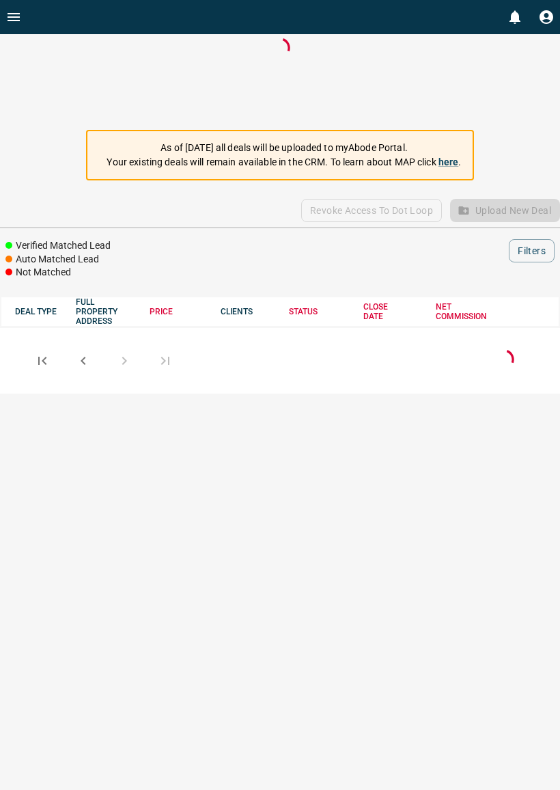 The width and height of the screenshot is (560, 790). What do you see at coordinates (38, 312) in the screenshot?
I see `div: DEAL TYPE` at bounding box center [38, 312].